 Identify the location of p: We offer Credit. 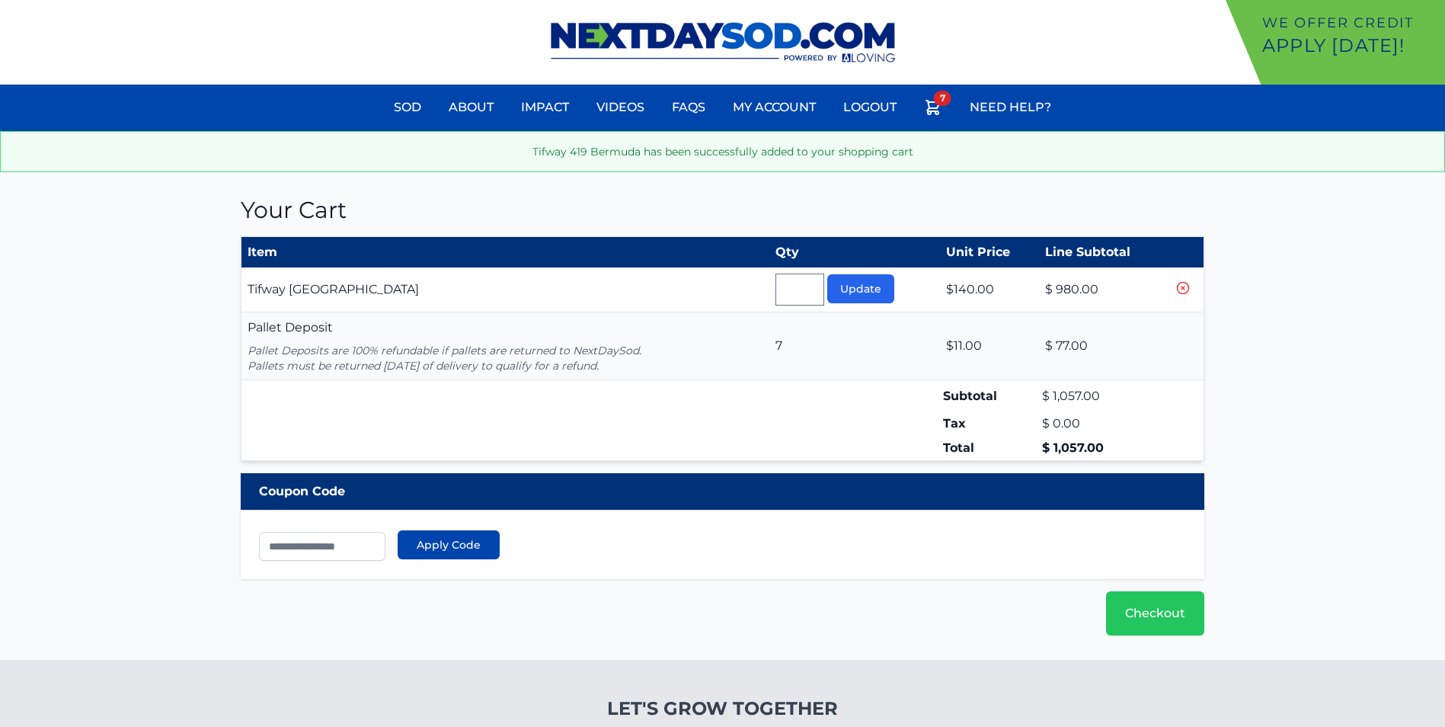
(1351, 23).